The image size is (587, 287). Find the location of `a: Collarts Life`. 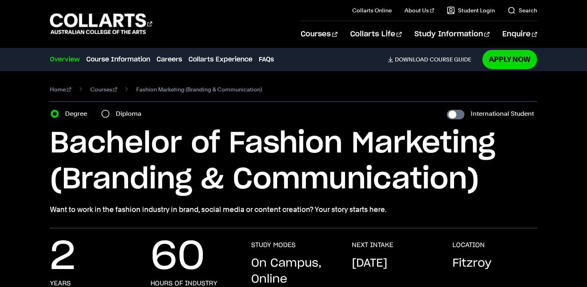

a: Collarts Life is located at coordinates (376, 34).